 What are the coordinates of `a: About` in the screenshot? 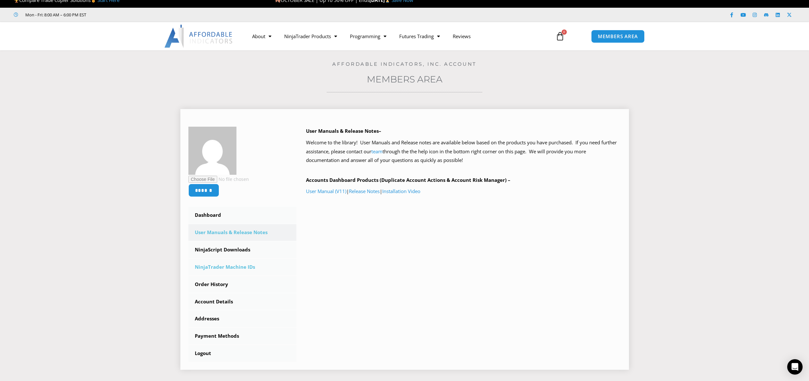 It's located at (262, 36).